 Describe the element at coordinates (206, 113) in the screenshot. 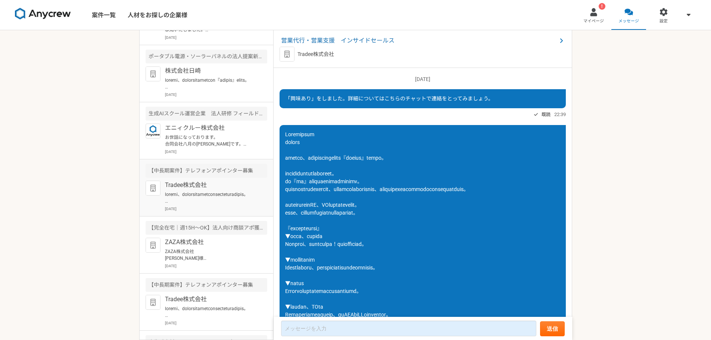

I see `div: 生成AIスクール運営企業 法人研修 フィールドセールスリーダー候補` at that location.